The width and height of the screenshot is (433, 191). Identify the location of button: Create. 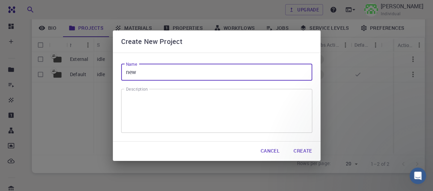
(303, 151).